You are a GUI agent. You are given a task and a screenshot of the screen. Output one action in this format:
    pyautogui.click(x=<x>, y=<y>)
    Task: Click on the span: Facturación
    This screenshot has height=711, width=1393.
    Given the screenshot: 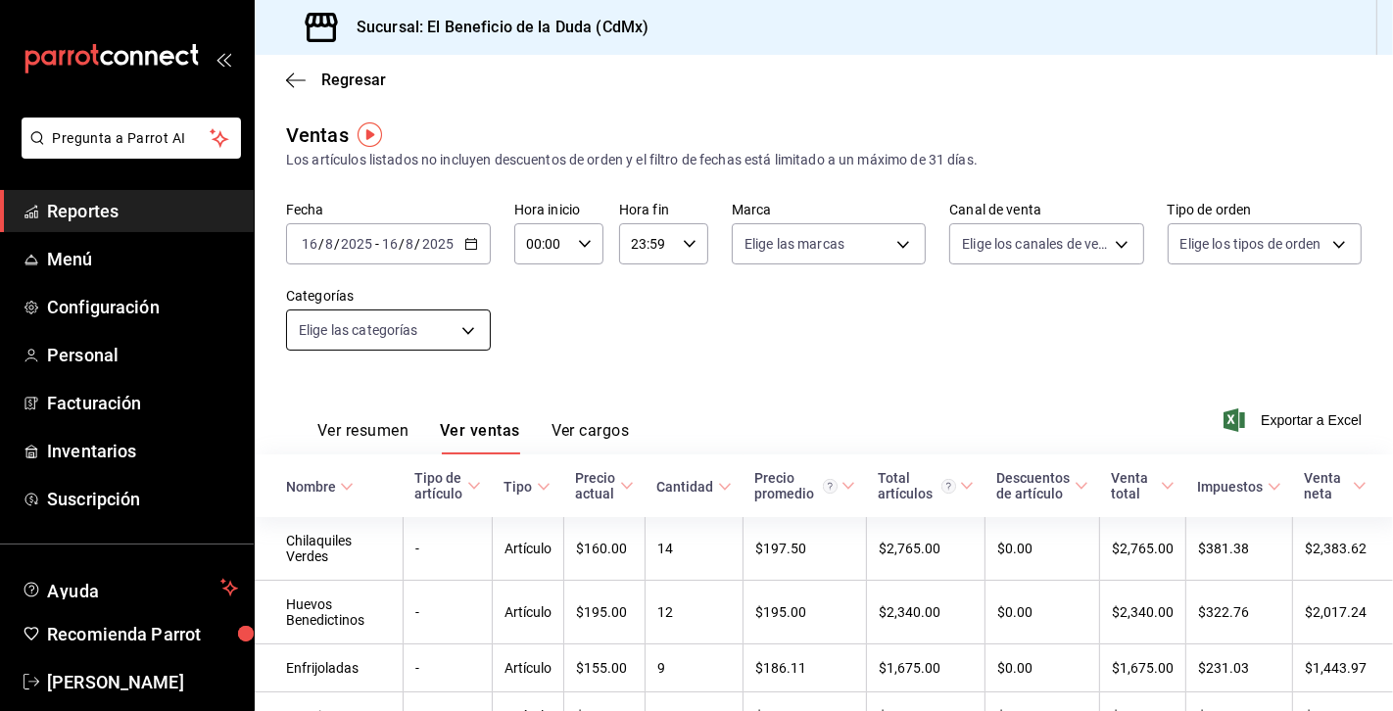 What is the action you would take?
    pyautogui.click(x=142, y=403)
    